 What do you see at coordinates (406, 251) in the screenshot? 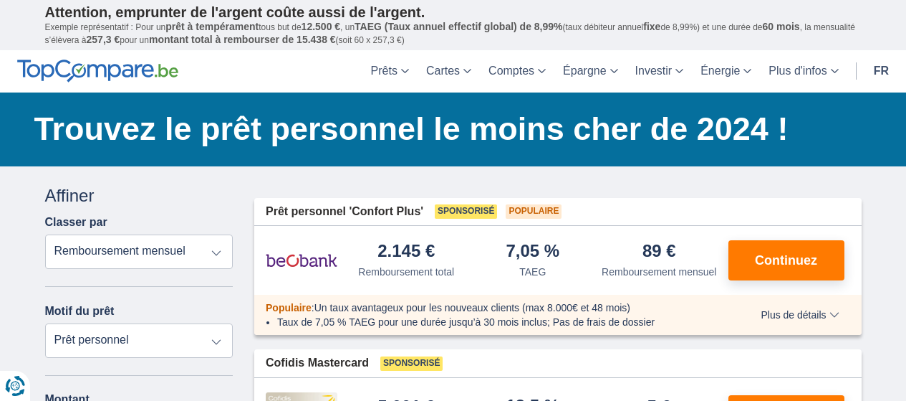
I see `div: 2.145 €` at bounding box center [406, 251].